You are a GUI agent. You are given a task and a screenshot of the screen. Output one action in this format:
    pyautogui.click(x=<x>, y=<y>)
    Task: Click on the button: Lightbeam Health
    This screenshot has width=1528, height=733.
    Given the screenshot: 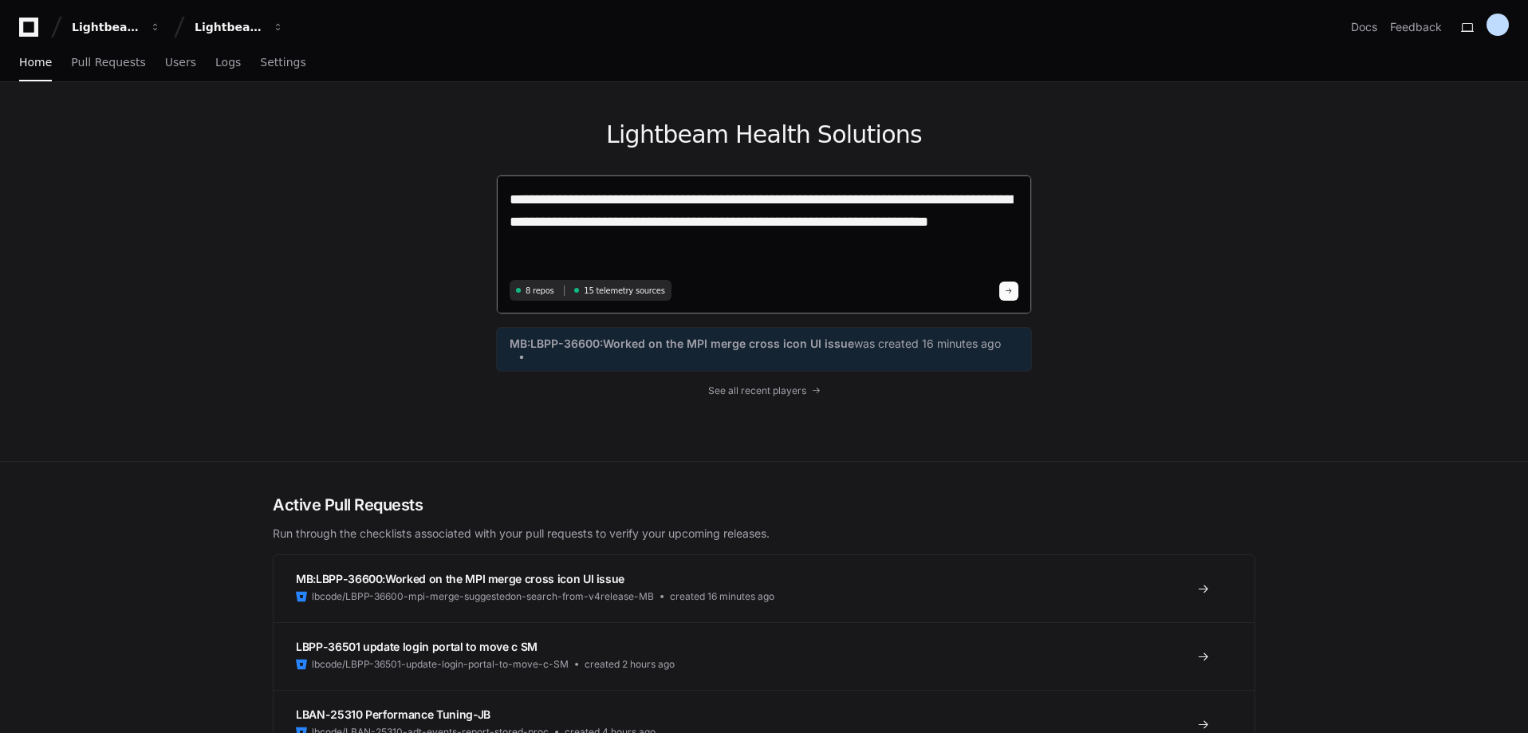 What is the action you would take?
    pyautogui.click(x=116, y=27)
    